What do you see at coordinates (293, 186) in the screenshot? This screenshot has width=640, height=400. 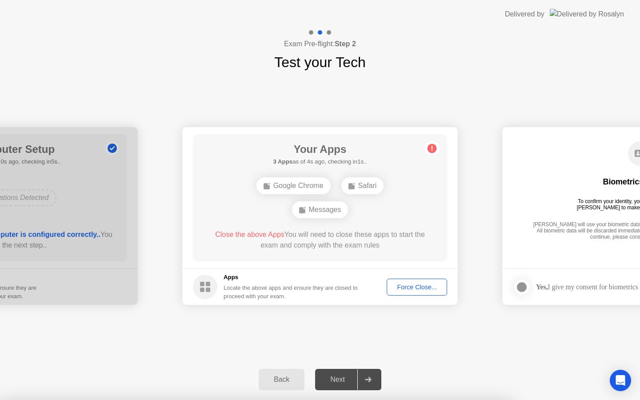 I see `div: Google Chrome` at bounding box center [293, 186].